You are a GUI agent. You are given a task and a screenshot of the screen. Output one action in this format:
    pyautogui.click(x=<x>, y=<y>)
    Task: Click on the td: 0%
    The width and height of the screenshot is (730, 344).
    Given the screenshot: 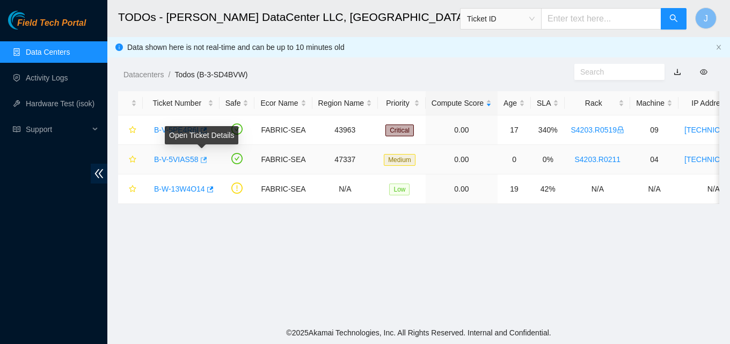 What is the action you would take?
    pyautogui.click(x=547, y=159)
    